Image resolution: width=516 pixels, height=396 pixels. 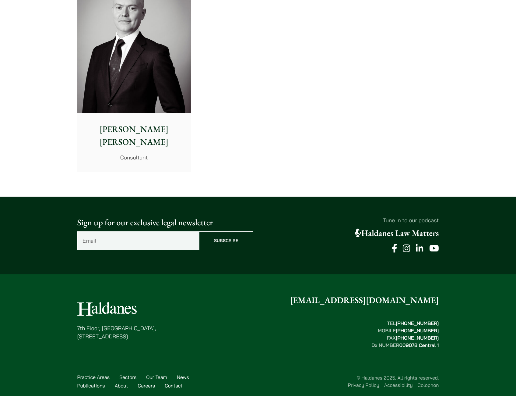 What do you see at coordinates (93, 377) in the screenshot?
I see `a: Practice Areas` at bounding box center [93, 377].